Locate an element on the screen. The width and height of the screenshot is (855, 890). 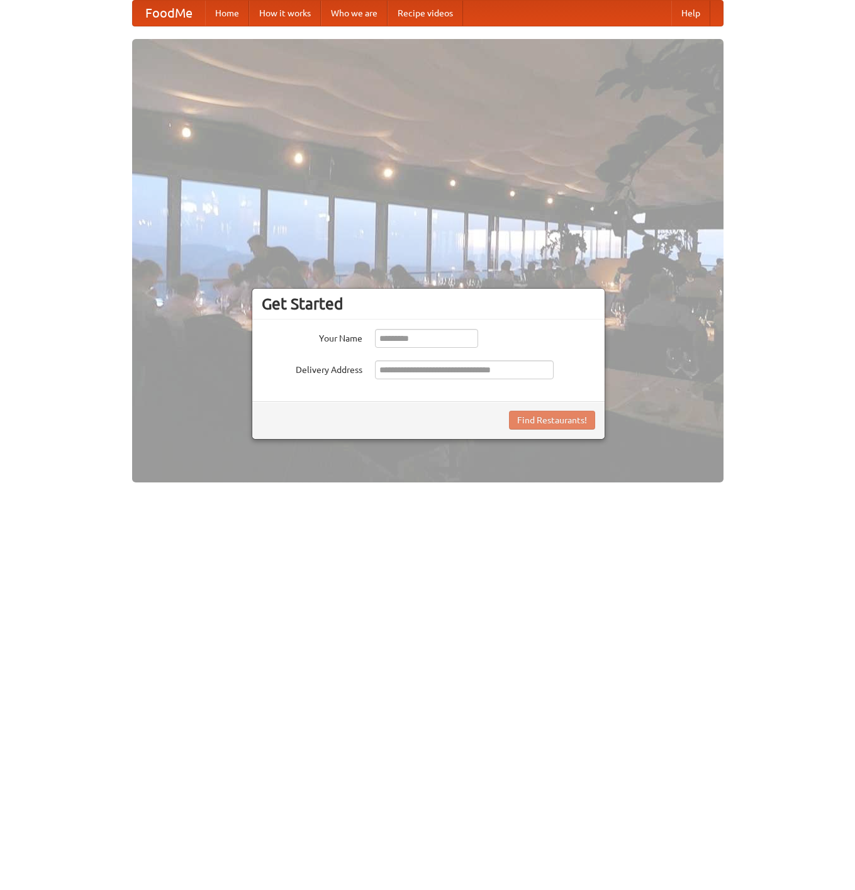
h3: Get Started is located at coordinates (429, 304).